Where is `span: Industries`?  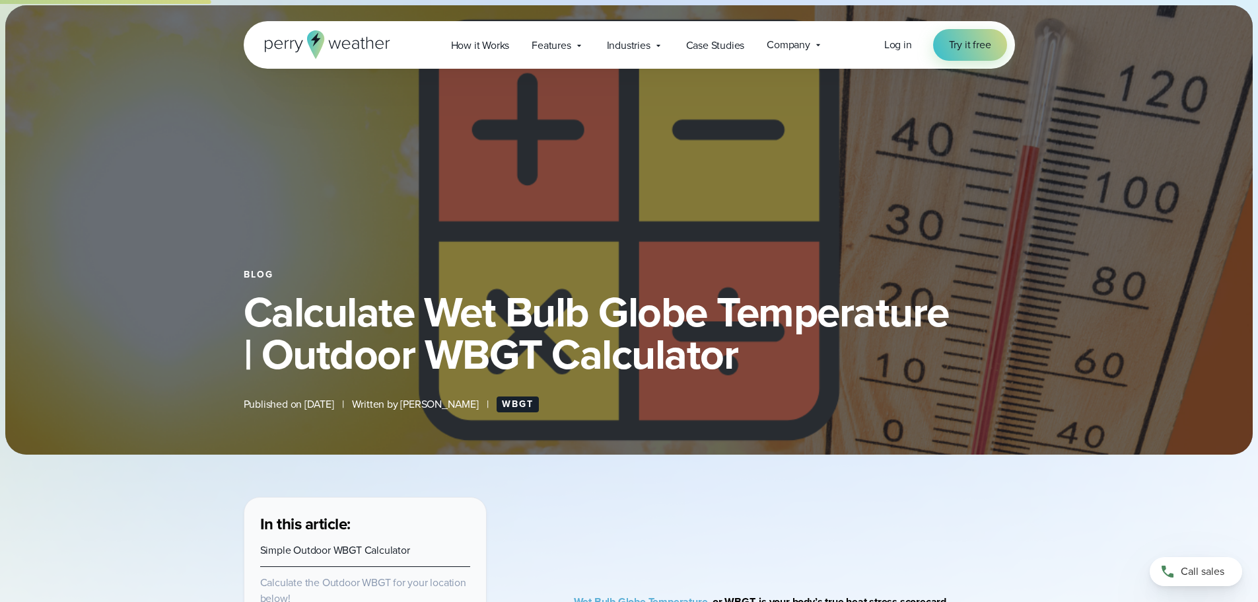
span: Industries is located at coordinates (629, 46).